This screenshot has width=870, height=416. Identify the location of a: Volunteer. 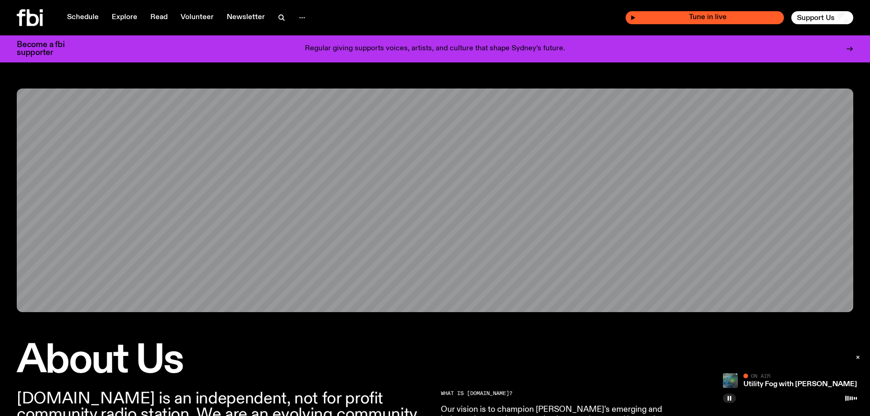
(197, 18).